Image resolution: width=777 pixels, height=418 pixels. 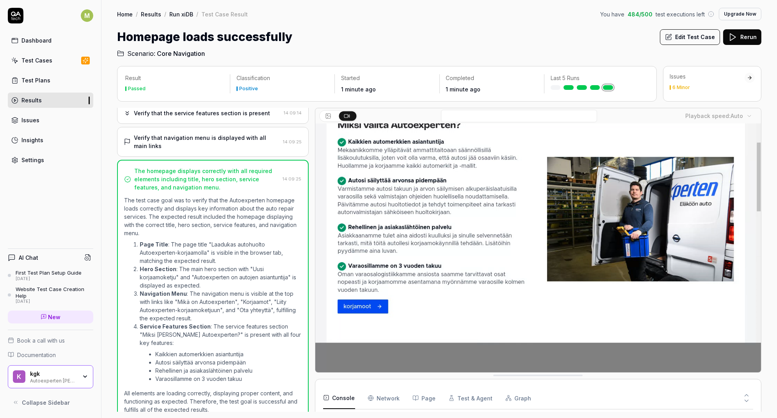 What do you see at coordinates (125, 14) in the screenshot?
I see `a: Home` at bounding box center [125, 14].